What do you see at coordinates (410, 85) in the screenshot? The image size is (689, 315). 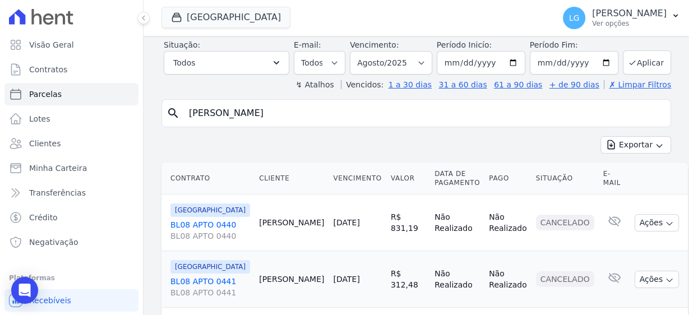 I see `a: 1 a 30 dias` at bounding box center [410, 85].